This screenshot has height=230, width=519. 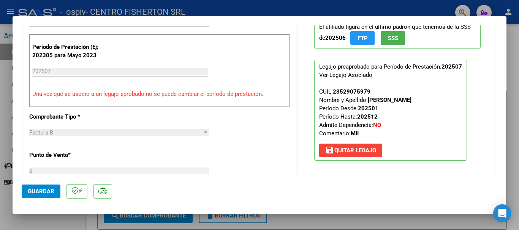 I want to click on button: SSS, so click(x=393, y=38).